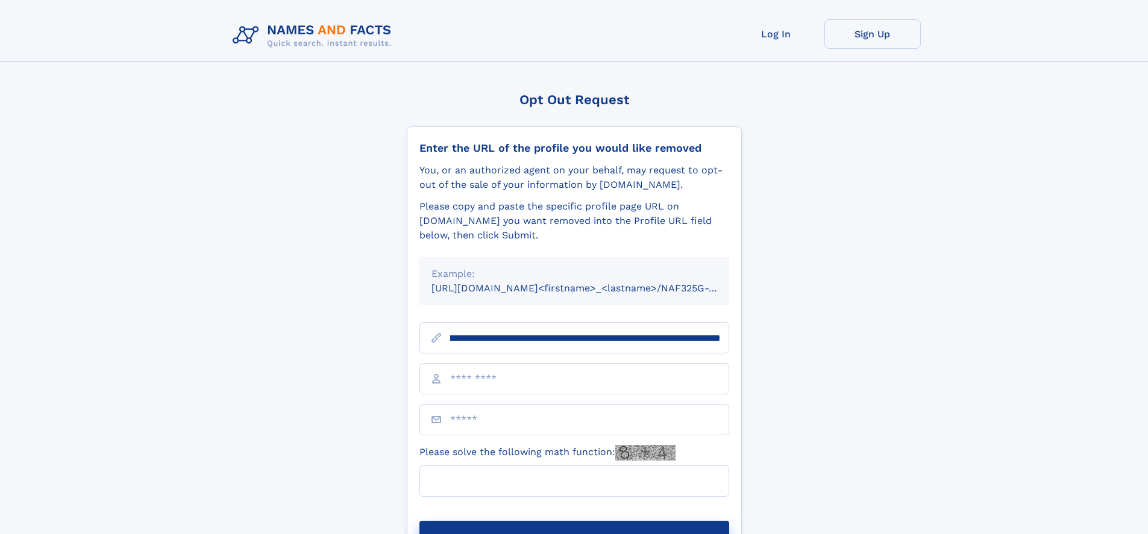  I want to click on a: Log In, so click(776, 34).